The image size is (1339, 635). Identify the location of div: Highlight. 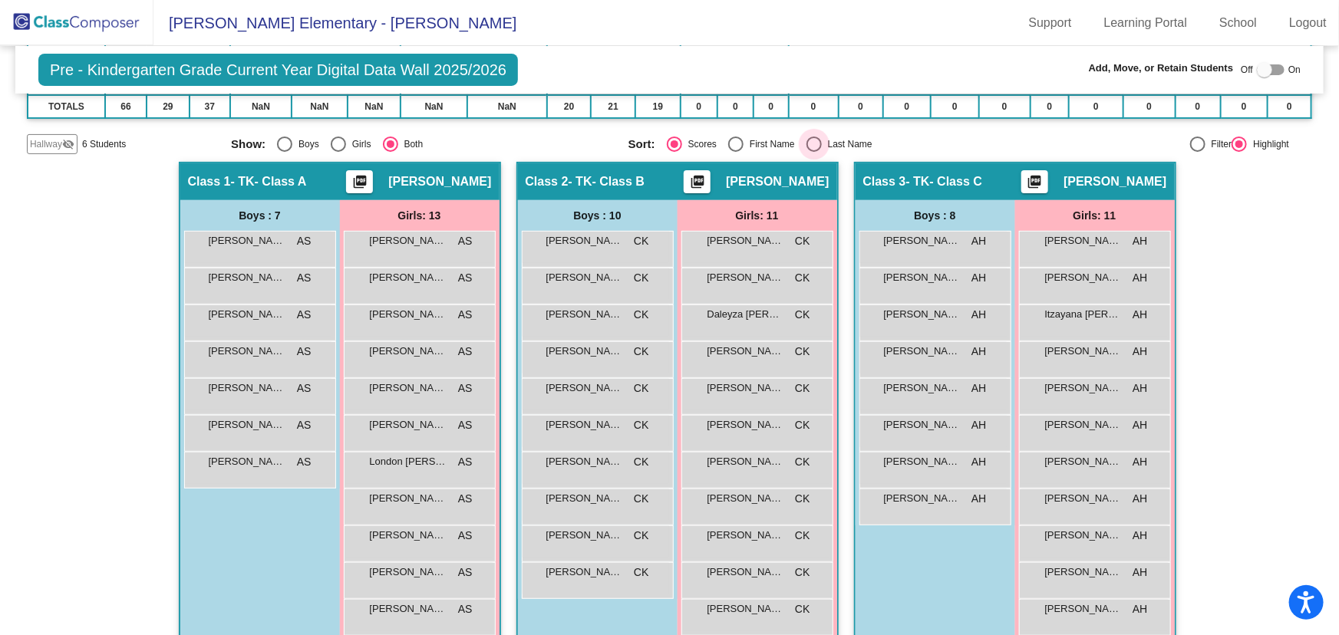
(1268, 144).